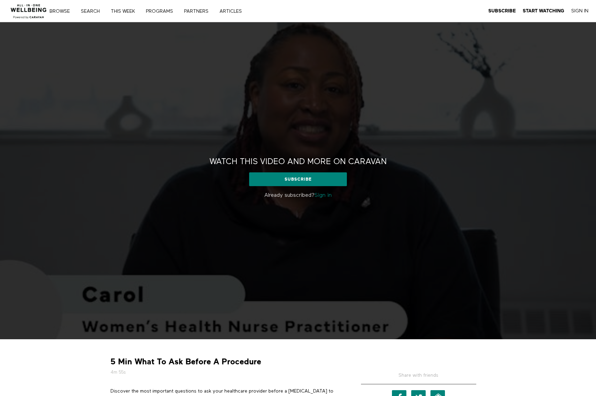 The image size is (596, 396). What do you see at coordinates (298, 162) in the screenshot?
I see `h2: Watch this video and more on CARAVAN` at bounding box center [298, 162].